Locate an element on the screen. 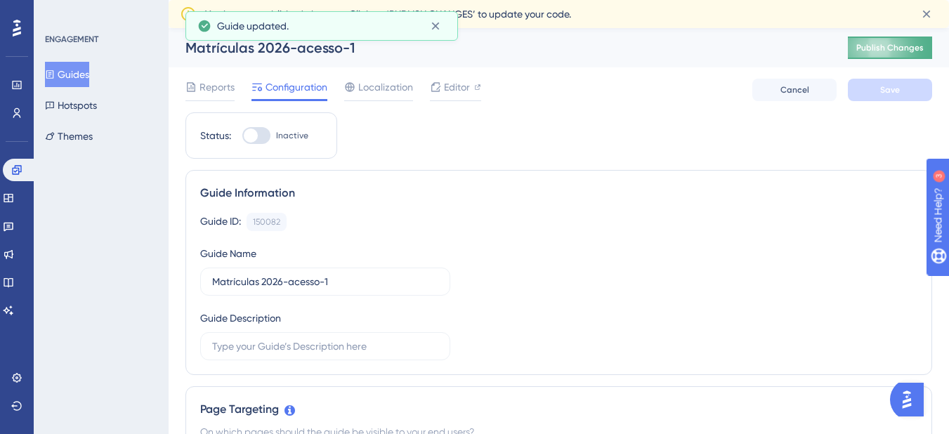  button: Hotspots is located at coordinates (71, 105).